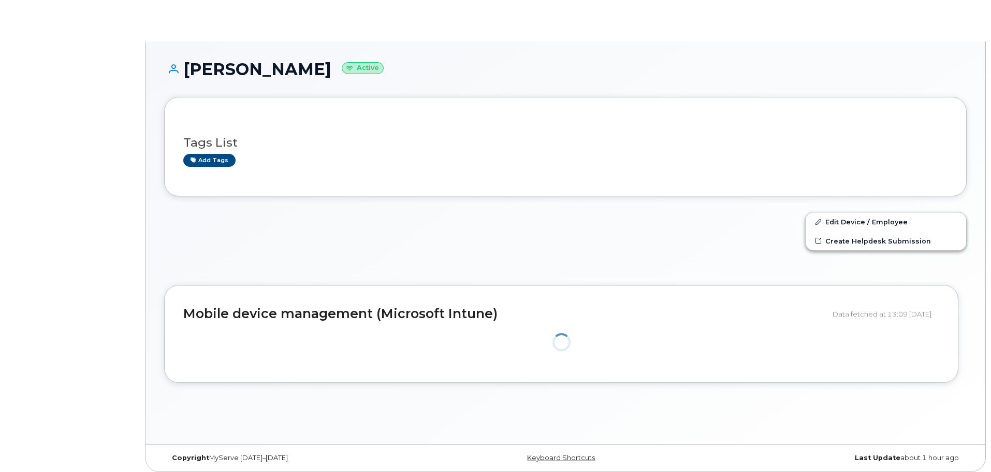 The height and width of the screenshot is (472, 991). Describe the element at coordinates (191, 457) in the screenshot. I see `strong: Copyright` at that location.